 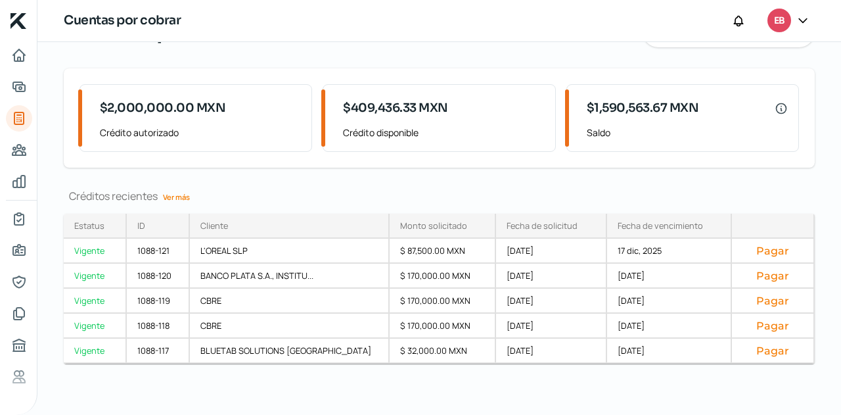 I want to click on a: Mi contrato, so click(x=19, y=219).